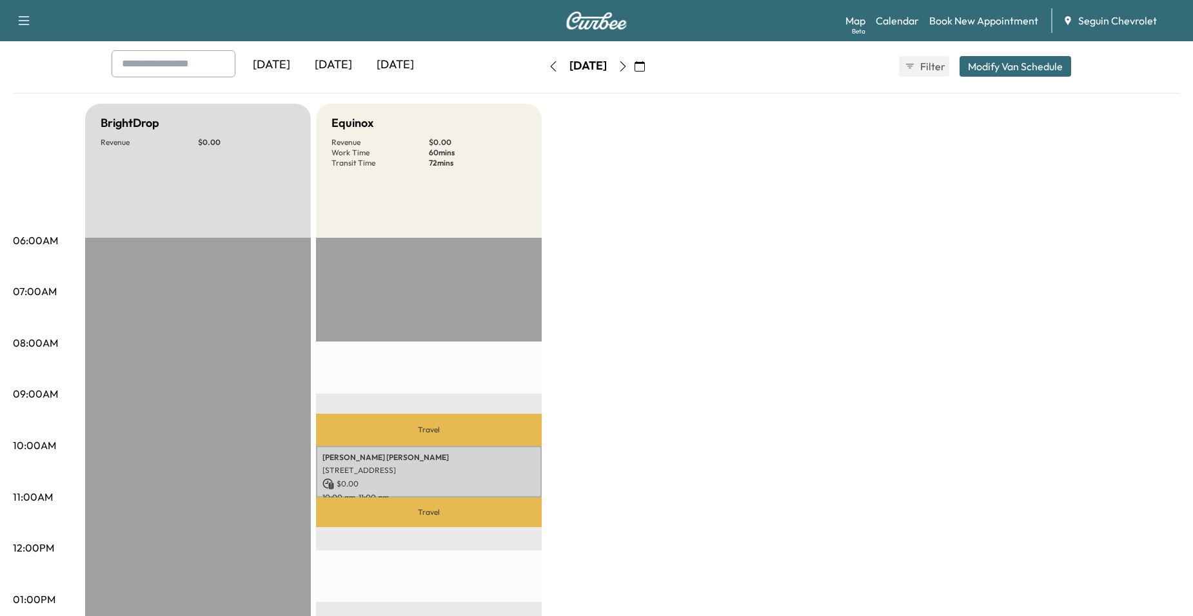 This screenshot has width=1193, height=616. Describe the element at coordinates (477, 153) in the screenshot. I see `p: 60 mins` at that location.